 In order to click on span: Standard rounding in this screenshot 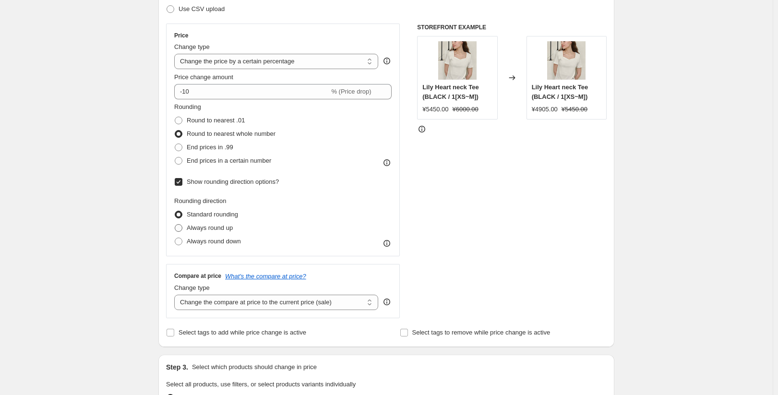, I will do `click(212, 214)`.